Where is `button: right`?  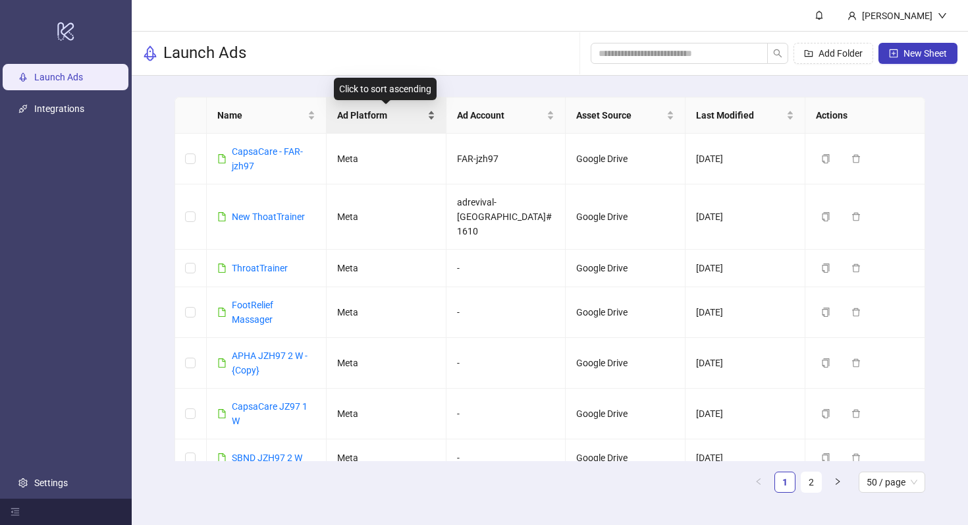 button: right is located at coordinates (838, 482).